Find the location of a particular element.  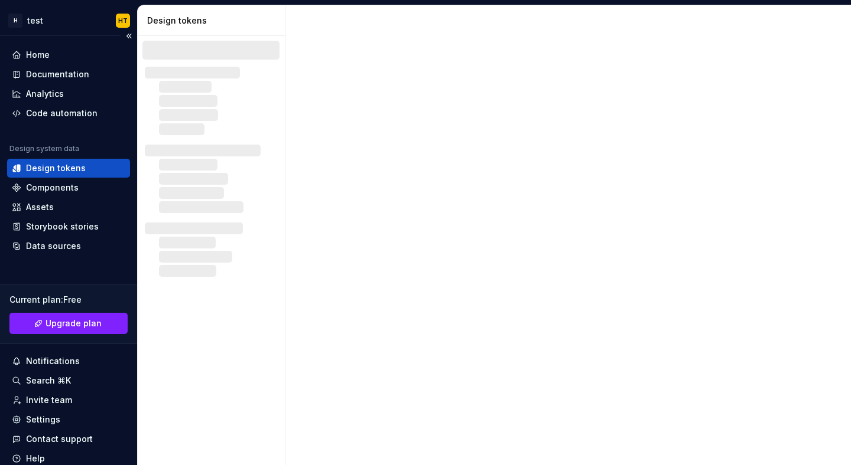

a: Documentation is located at coordinates (69, 74).